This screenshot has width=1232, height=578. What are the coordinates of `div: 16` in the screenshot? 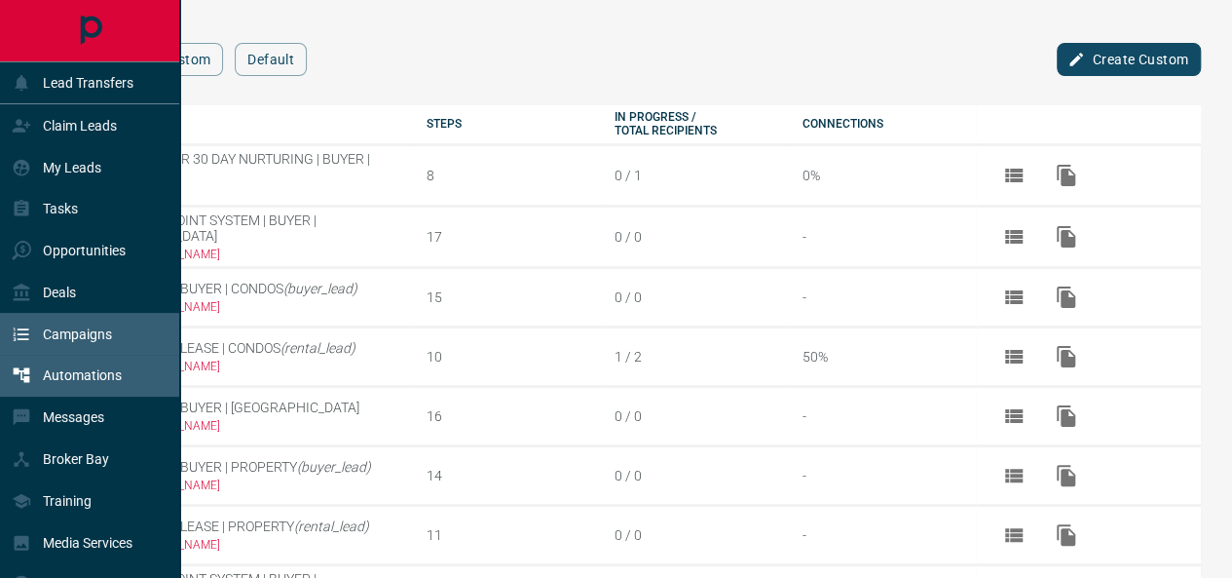 It's located at (513, 416).